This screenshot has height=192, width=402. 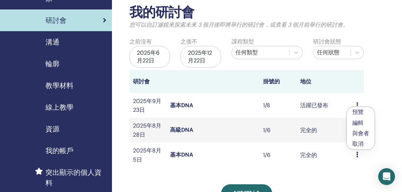 I want to click on font: 任何狀態, so click(x=328, y=52).